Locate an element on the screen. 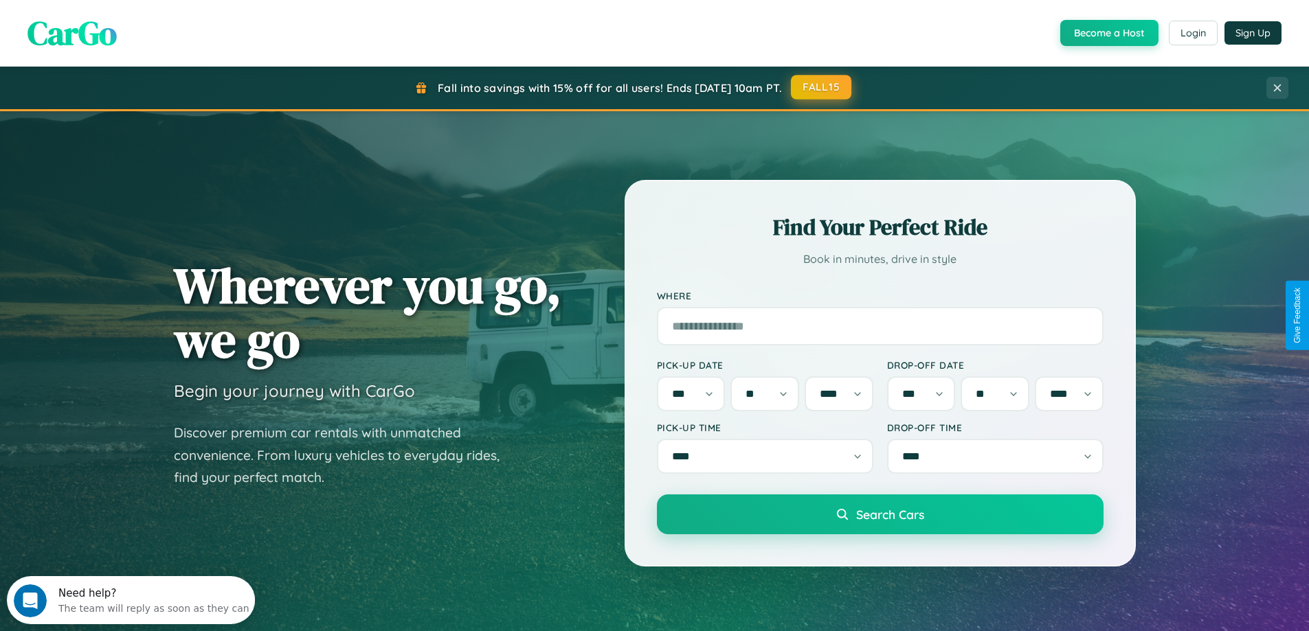  h1: Wherever you go, we go is located at coordinates (368, 313).